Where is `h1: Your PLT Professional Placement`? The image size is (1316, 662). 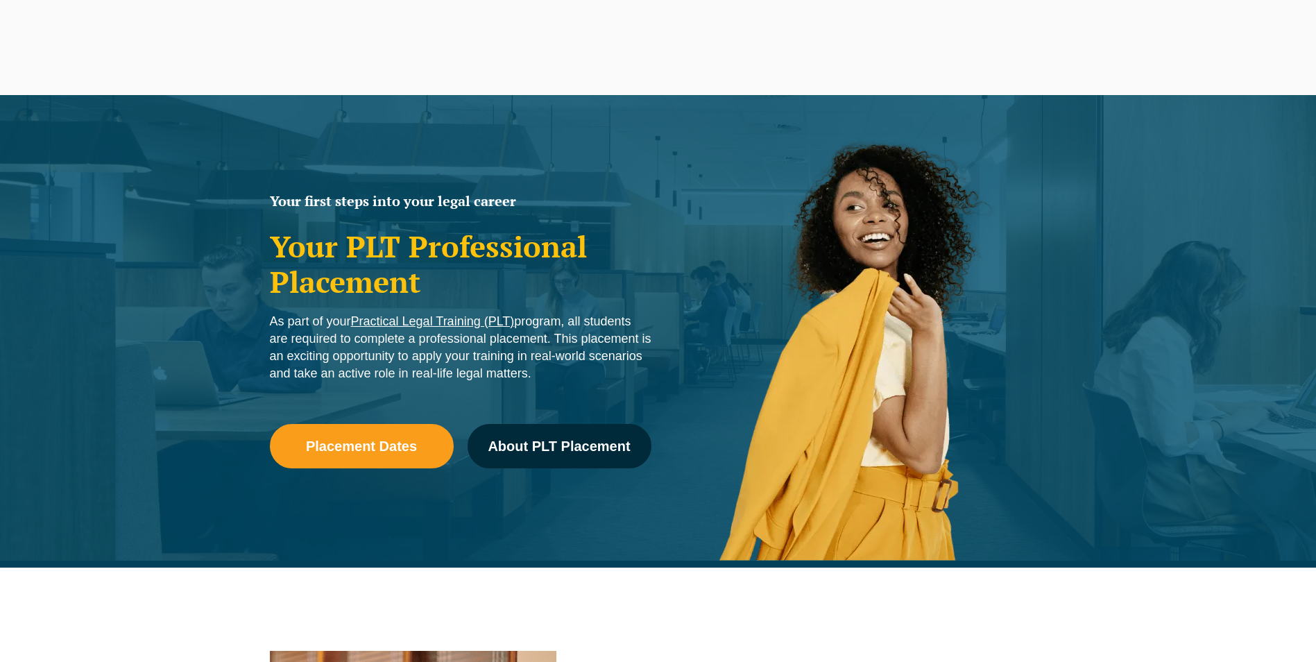 h1: Your PLT Professional Placement is located at coordinates (461, 264).